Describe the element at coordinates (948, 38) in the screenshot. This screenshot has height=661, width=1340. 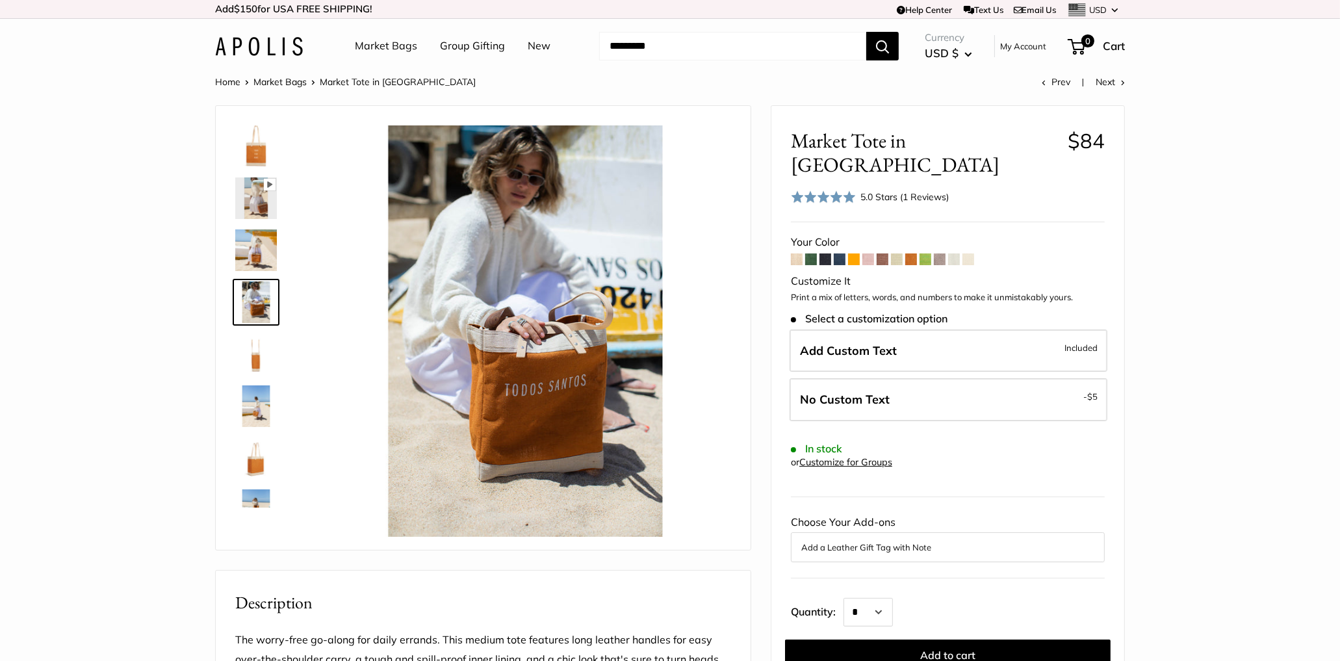
I see `span: Currency` at that location.